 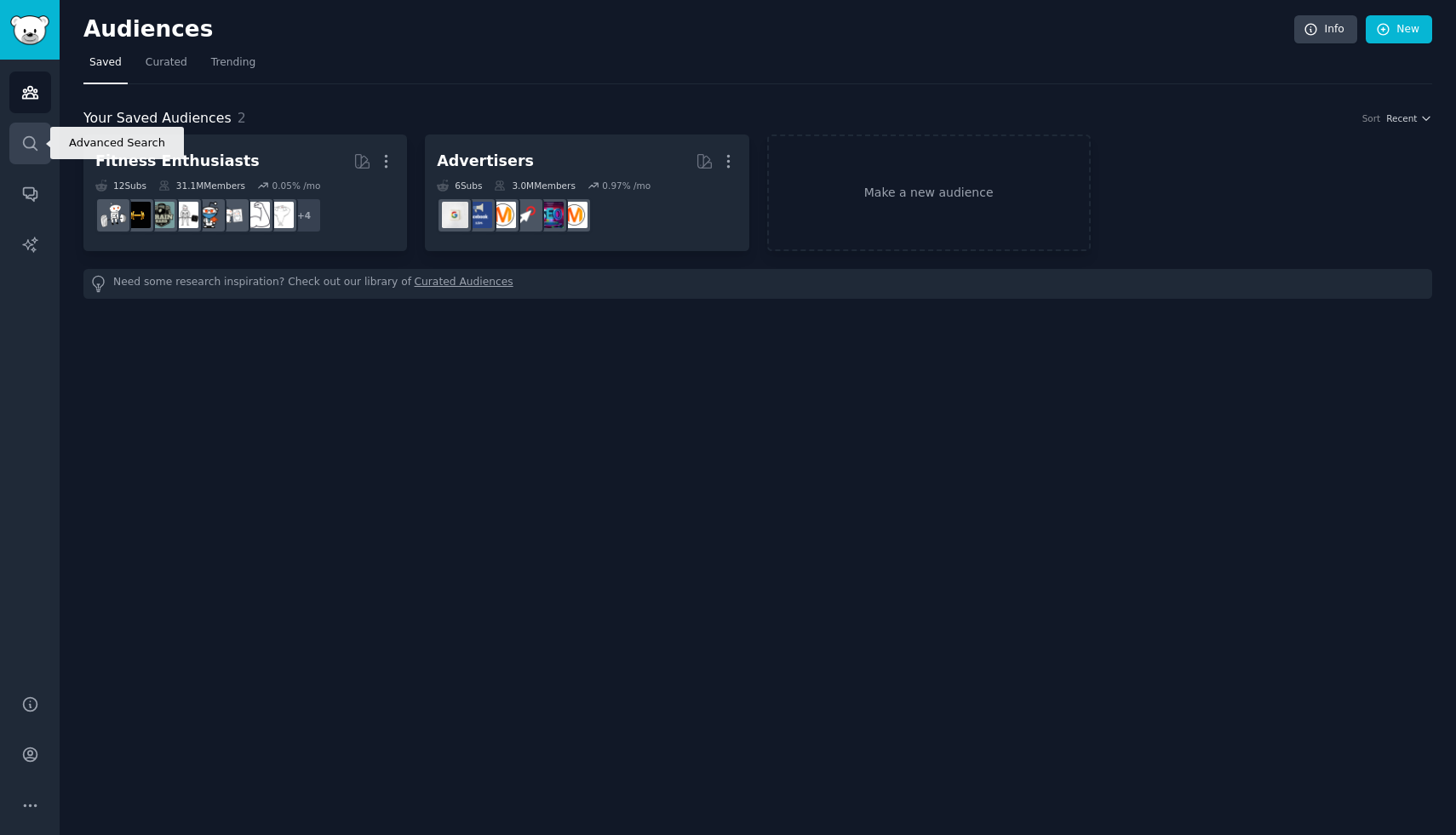 I want to click on div: + 4, so click(x=304, y=215).